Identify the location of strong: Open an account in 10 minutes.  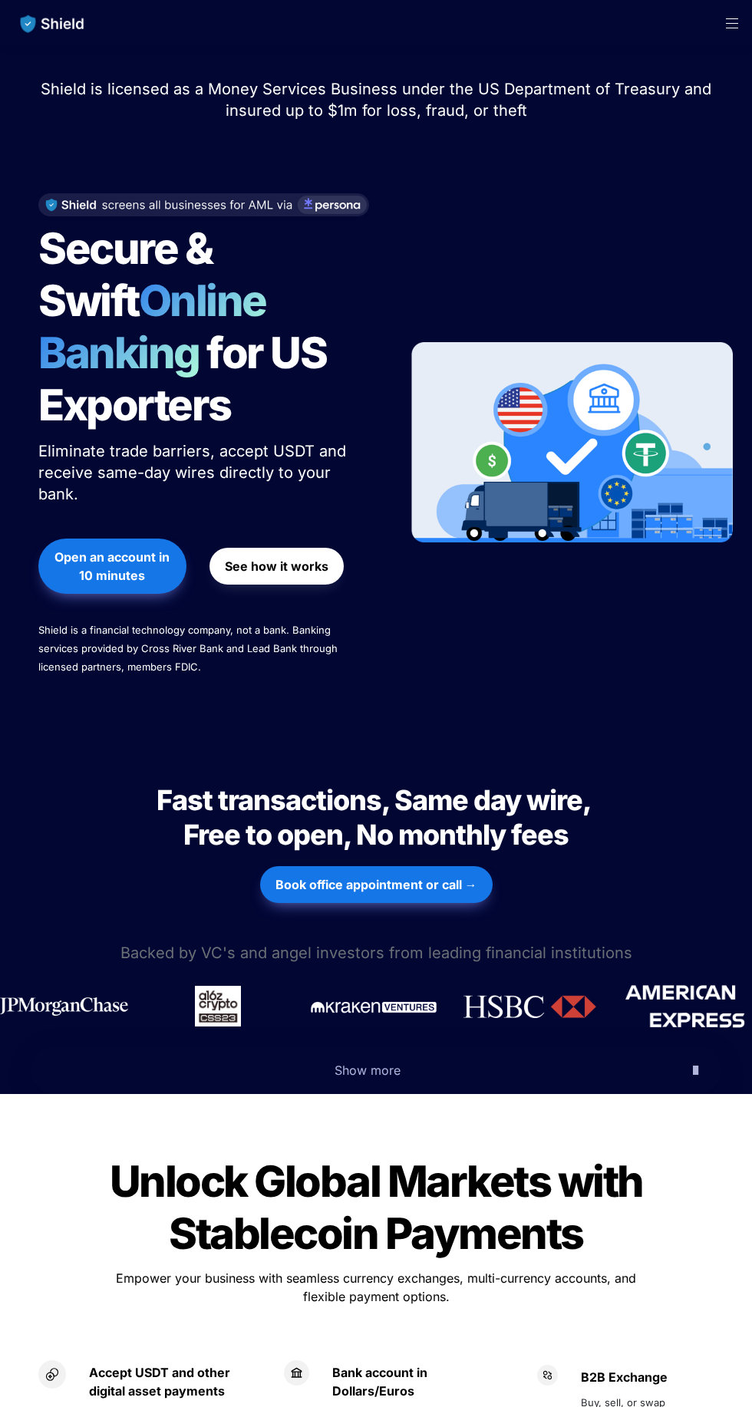
(114, 566).